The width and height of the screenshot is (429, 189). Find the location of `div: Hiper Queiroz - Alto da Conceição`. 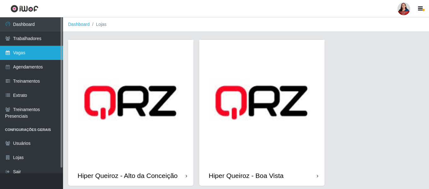

div: Hiper Queiroz - Alto da Conceição is located at coordinates (128, 175).